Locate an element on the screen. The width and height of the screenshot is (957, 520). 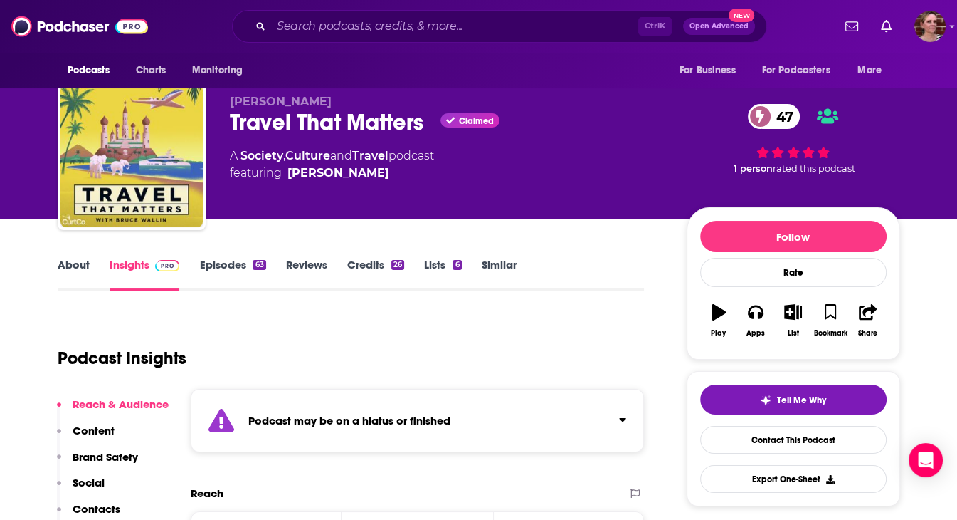
a: Society is located at coordinates (262, 155).